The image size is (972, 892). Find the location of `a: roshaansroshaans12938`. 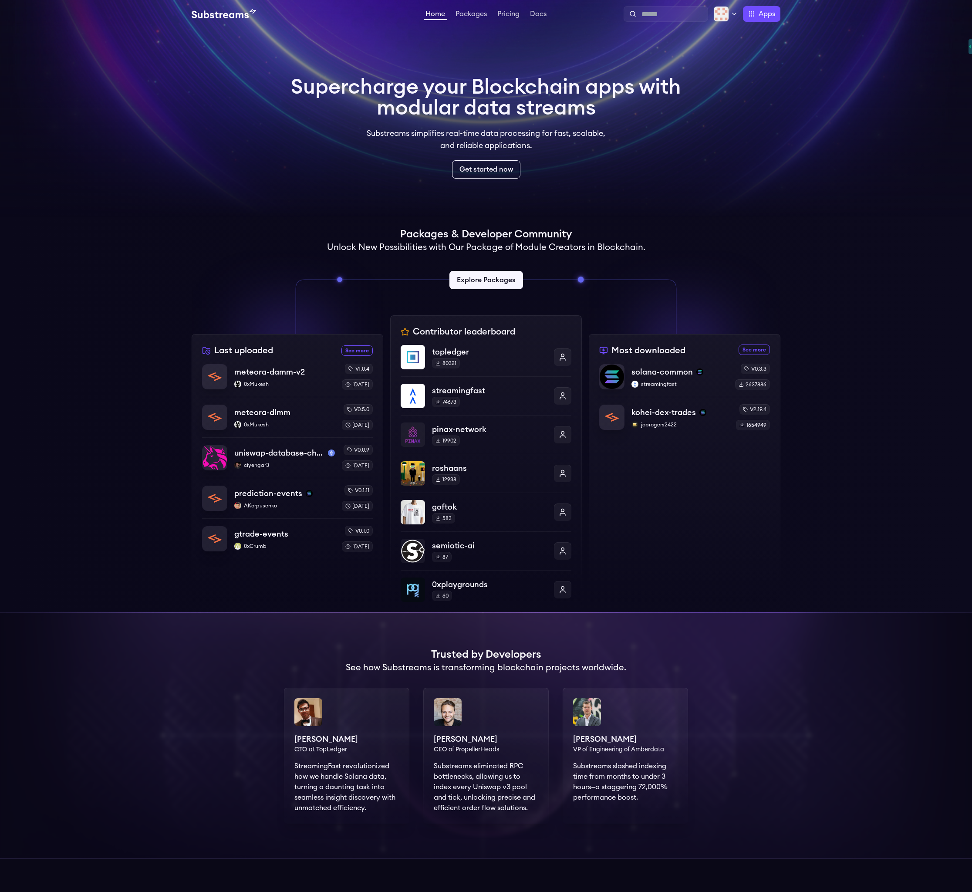

a: roshaansroshaans12938 is located at coordinates (486, 473).